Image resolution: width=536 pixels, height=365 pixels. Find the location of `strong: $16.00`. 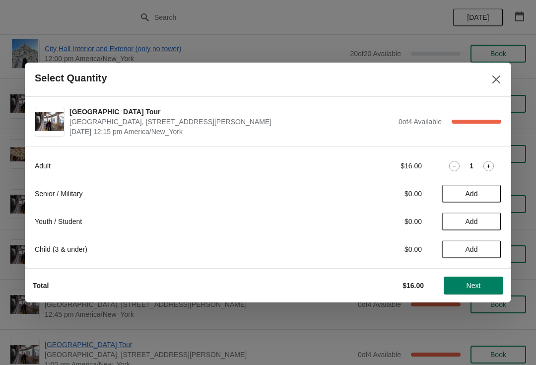

strong: $16.00 is located at coordinates (413, 286).